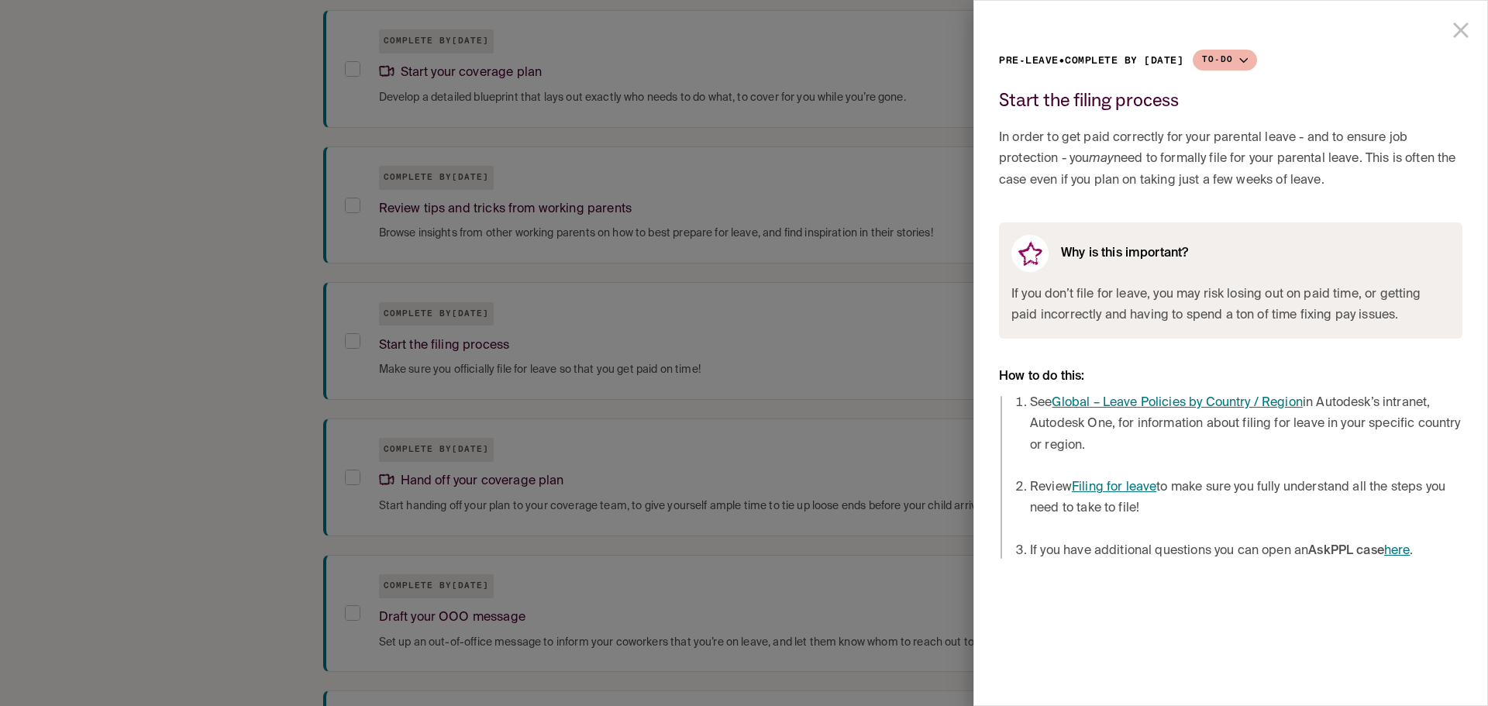 The image size is (1488, 706). Describe the element at coordinates (1101, 159) in the screenshot. I see `em: may` at that location.